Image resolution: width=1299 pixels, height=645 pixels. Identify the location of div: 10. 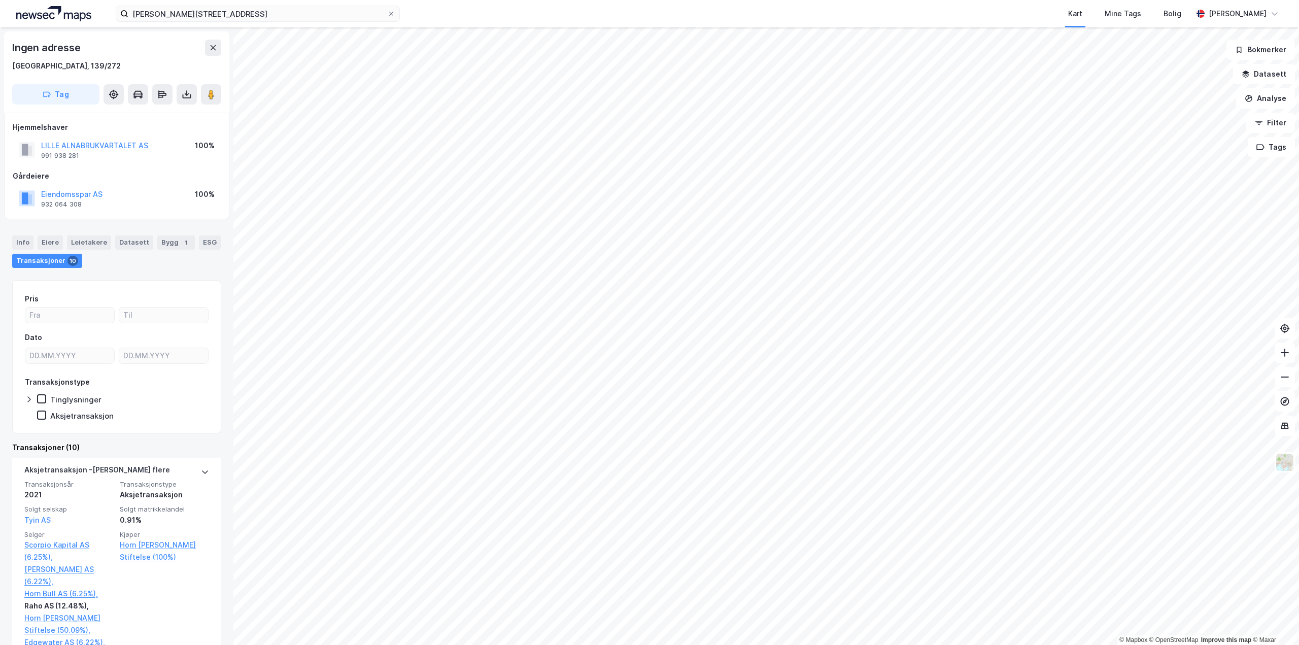
(73, 261).